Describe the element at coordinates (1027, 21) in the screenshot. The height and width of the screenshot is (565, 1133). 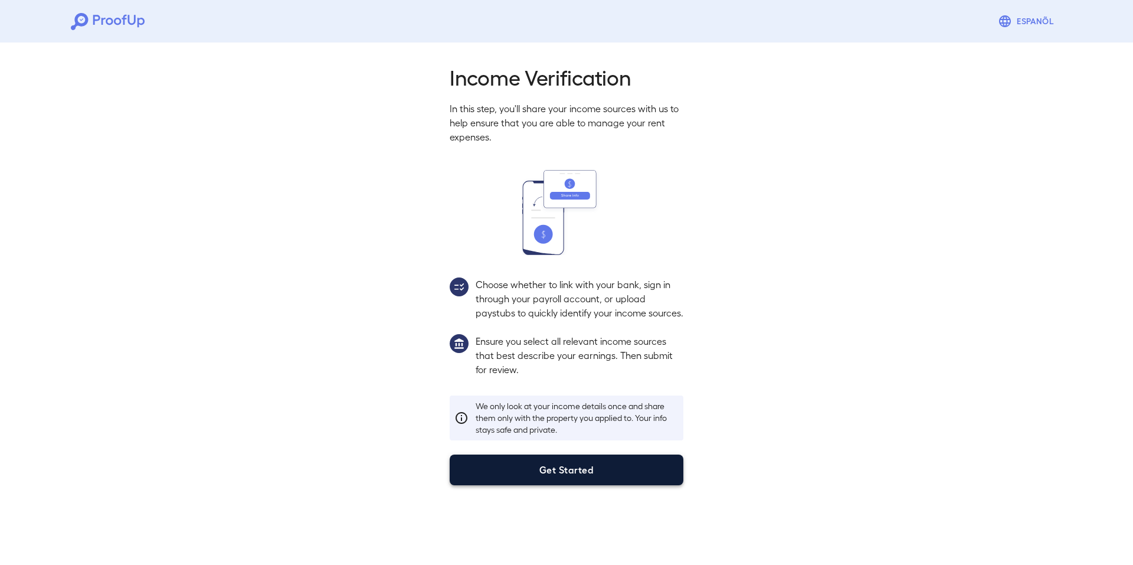
I see `button: Espanõl` at that location.